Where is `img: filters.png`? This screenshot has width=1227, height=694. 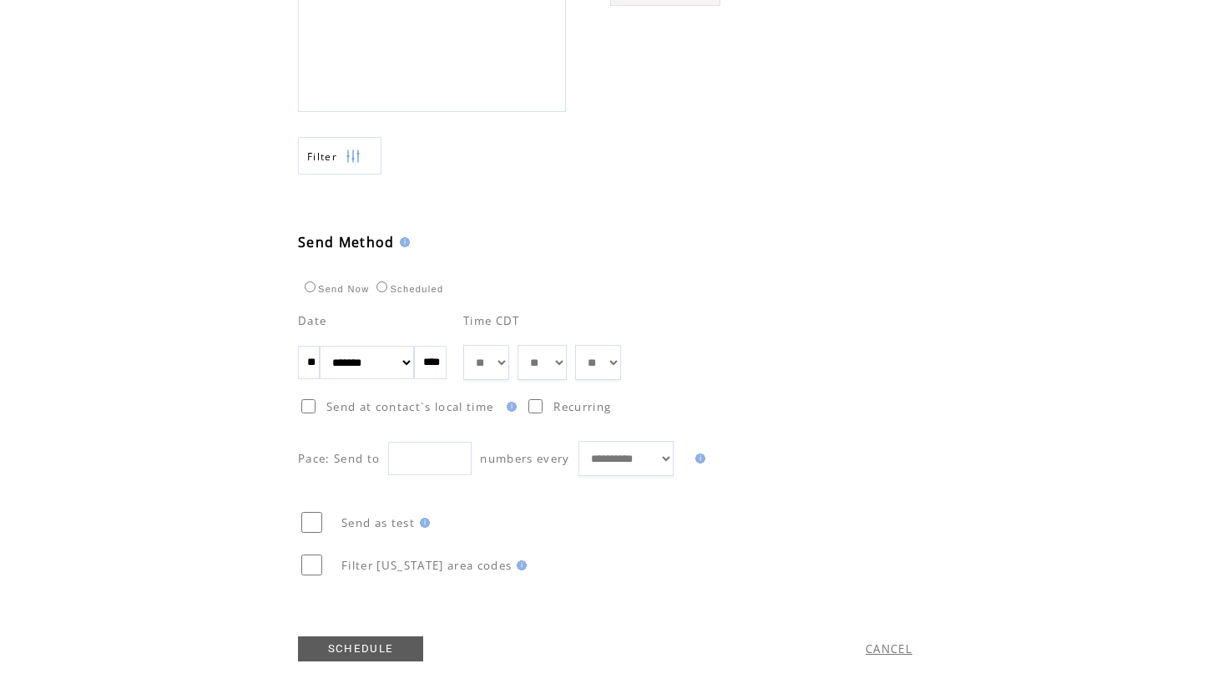 img: filters.png is located at coordinates (353, 156).